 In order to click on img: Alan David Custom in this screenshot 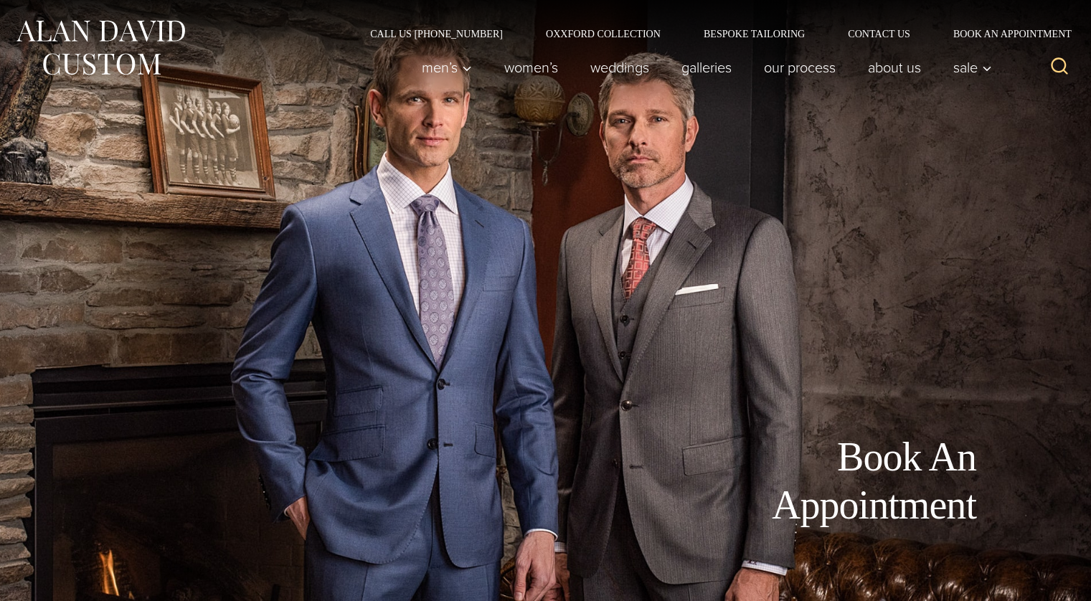, I will do `click(100, 47)`.